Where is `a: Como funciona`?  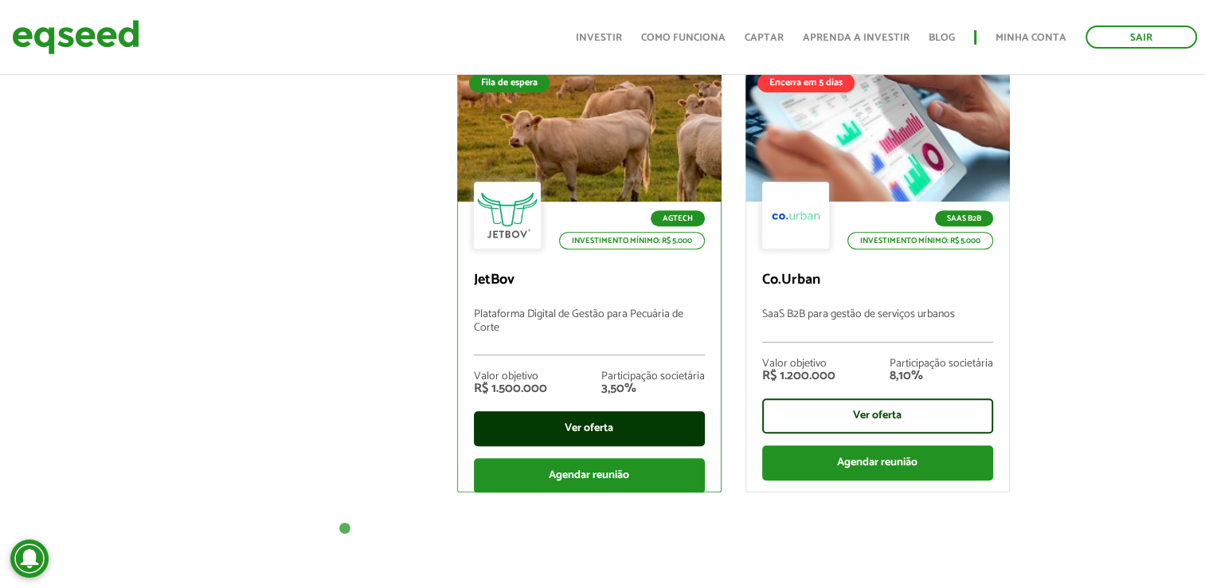
a: Como funciona is located at coordinates (683, 37).